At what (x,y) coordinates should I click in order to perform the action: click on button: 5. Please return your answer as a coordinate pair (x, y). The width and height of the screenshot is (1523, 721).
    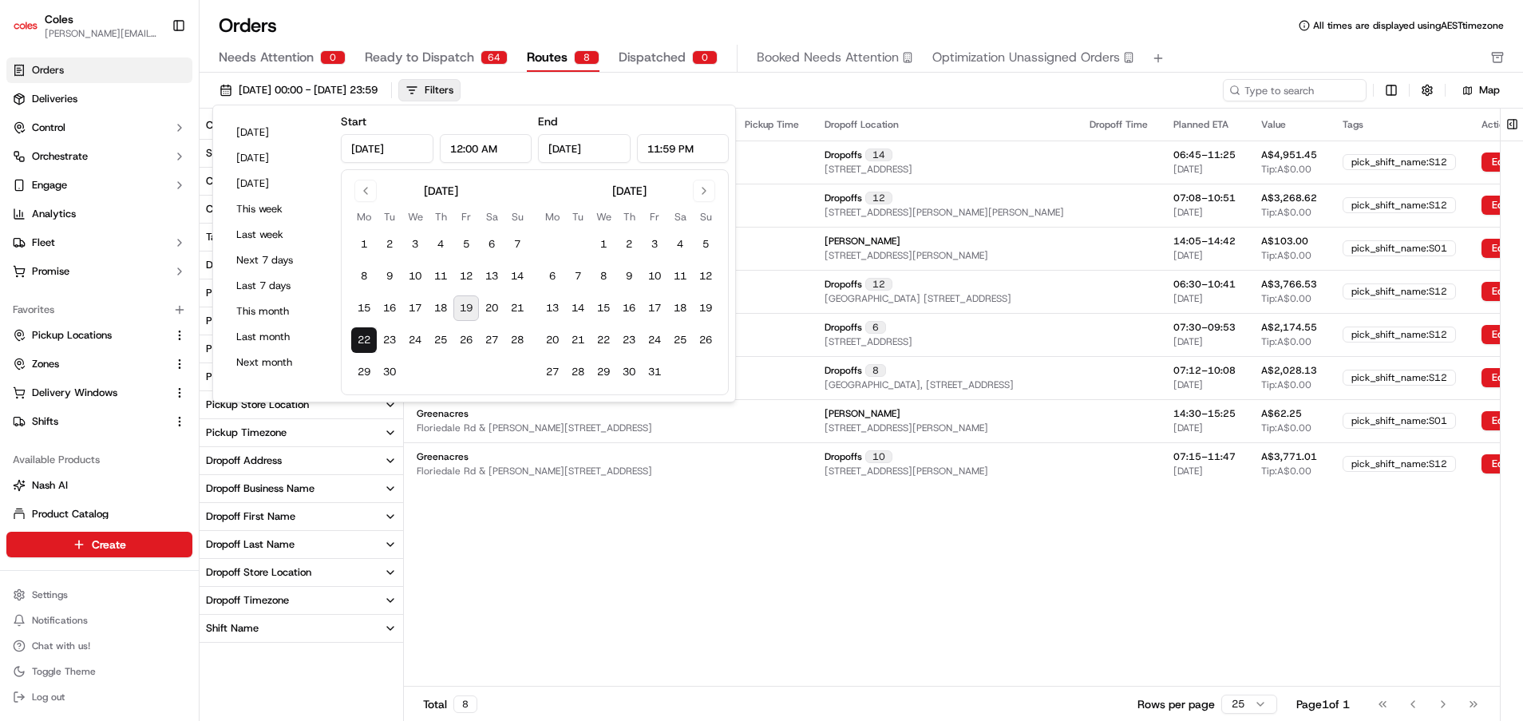
    Looking at the image, I should click on (466, 244).